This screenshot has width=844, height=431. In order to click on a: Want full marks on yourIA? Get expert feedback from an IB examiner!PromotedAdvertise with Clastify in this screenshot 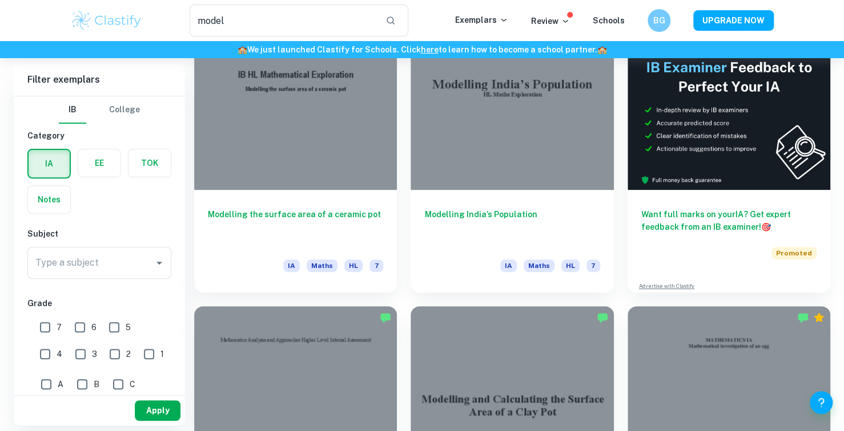, I will do `click(728, 166)`.